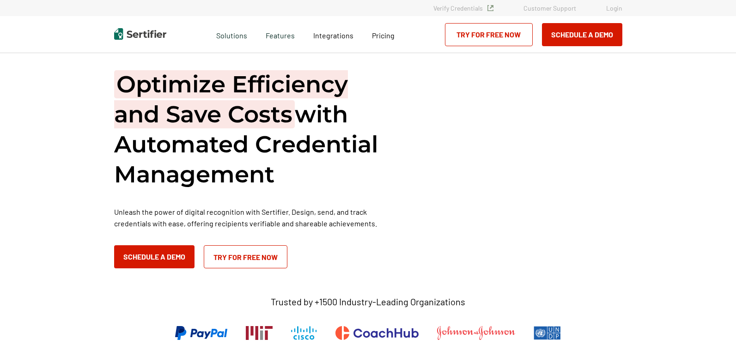  Describe the element at coordinates (253, 129) in the screenshot. I see `h1: with Automated Credential Management` at that location.